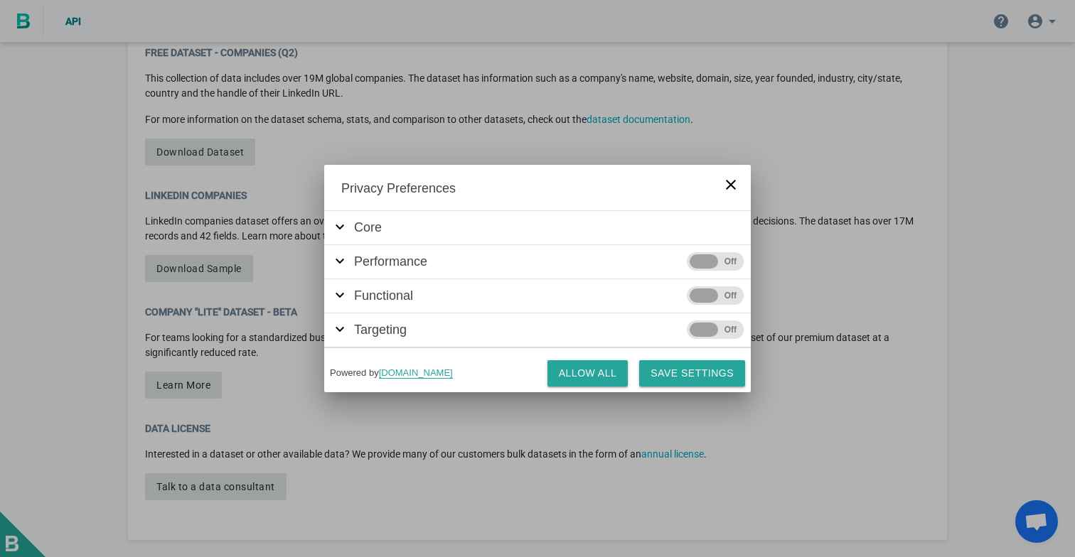 The image size is (1075, 557). I want to click on div: Functional, so click(372, 296).